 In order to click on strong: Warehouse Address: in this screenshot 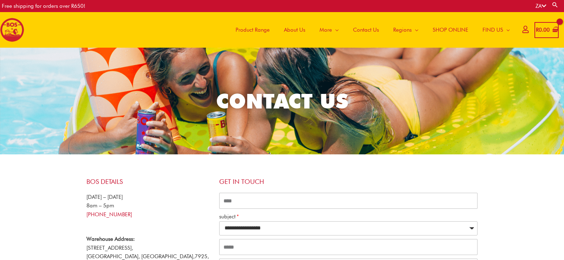, I will do `click(111, 239)`.